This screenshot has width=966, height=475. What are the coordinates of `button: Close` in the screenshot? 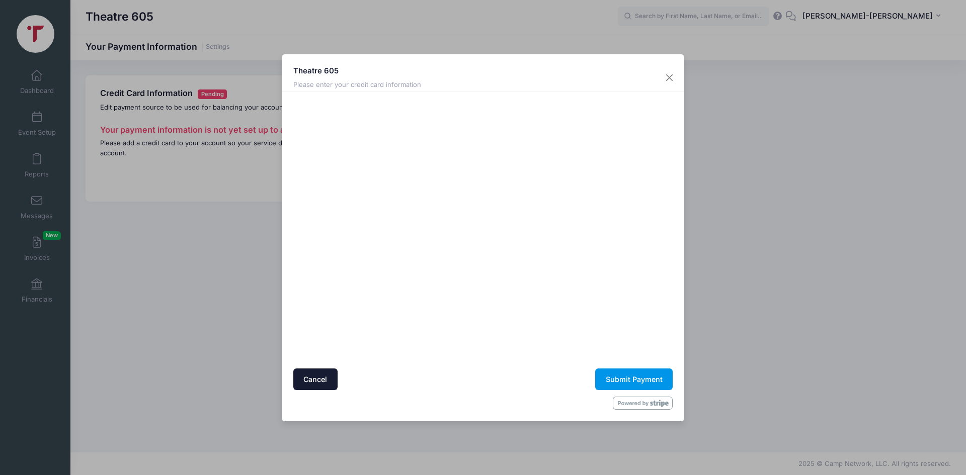 It's located at (669, 78).